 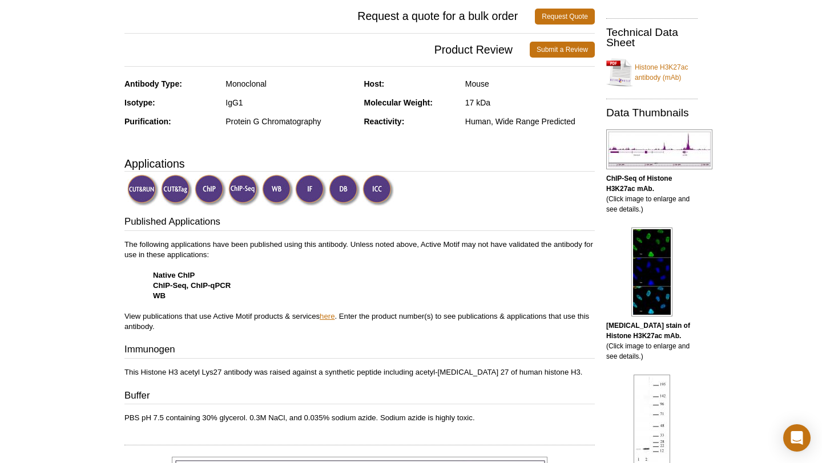 I want to click on p: This Histone H3 acetyl Lys27 antibody was raised against a synthetic peptide including acetyl-[ME..., so click(x=360, y=373).